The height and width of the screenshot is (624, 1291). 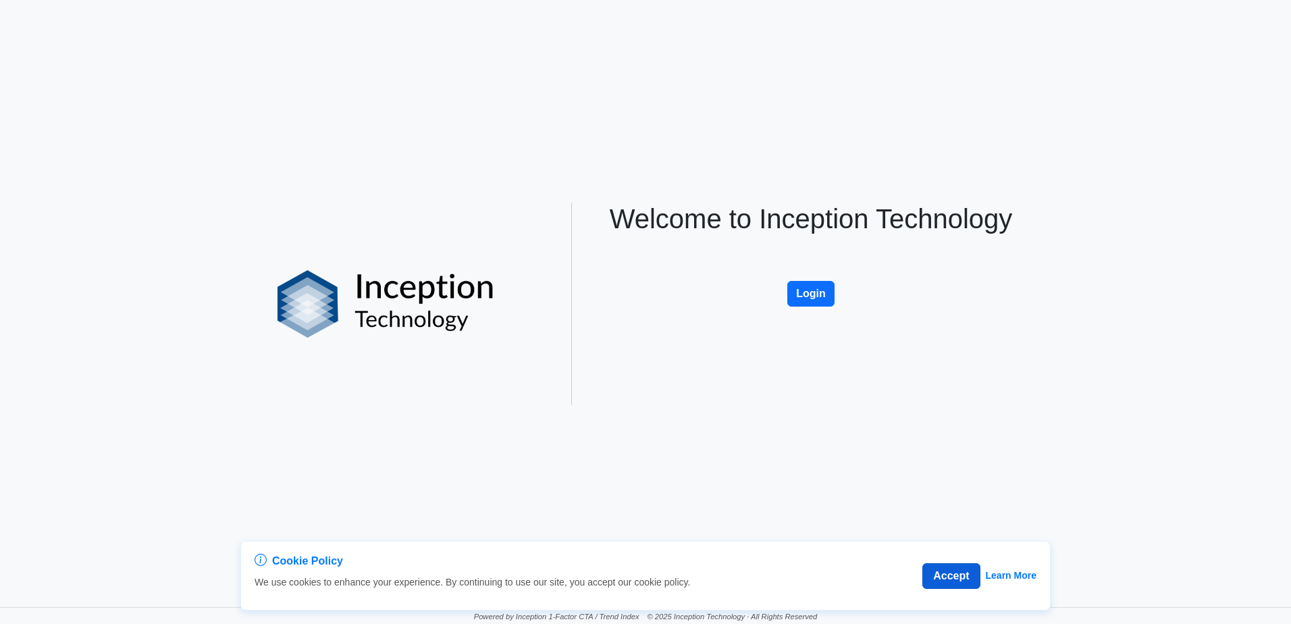 I want to click on p: We use cookies to enhance your experience. By continuing to use our site, you accept our cookie p..., so click(x=472, y=582).